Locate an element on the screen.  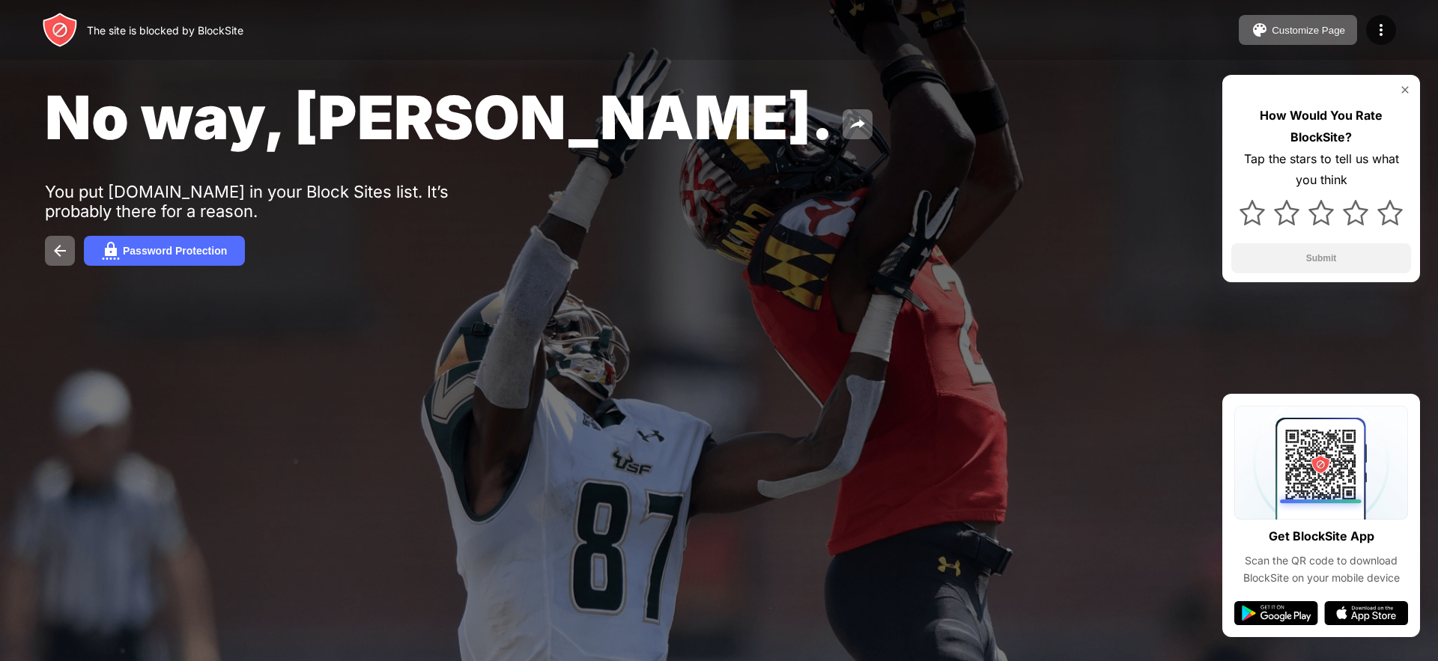
img: back.svg is located at coordinates (60, 251).